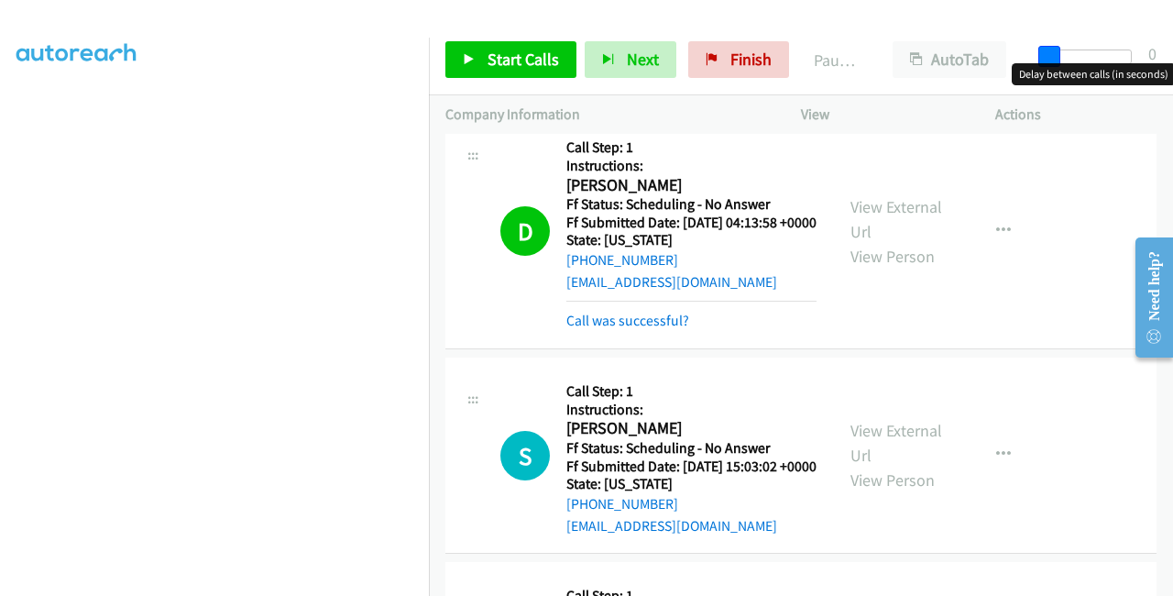 The width and height of the screenshot is (1173, 596). Describe the element at coordinates (525, 456) in the screenshot. I see `div: The call is yet to be attempted` at that location.